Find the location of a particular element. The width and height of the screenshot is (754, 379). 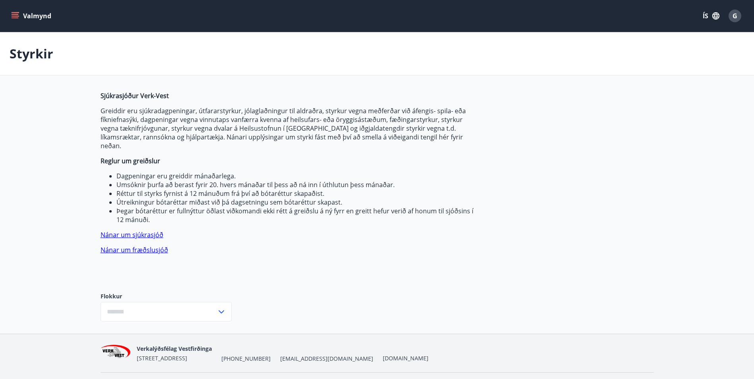

button: ÍS is located at coordinates (711, 16).